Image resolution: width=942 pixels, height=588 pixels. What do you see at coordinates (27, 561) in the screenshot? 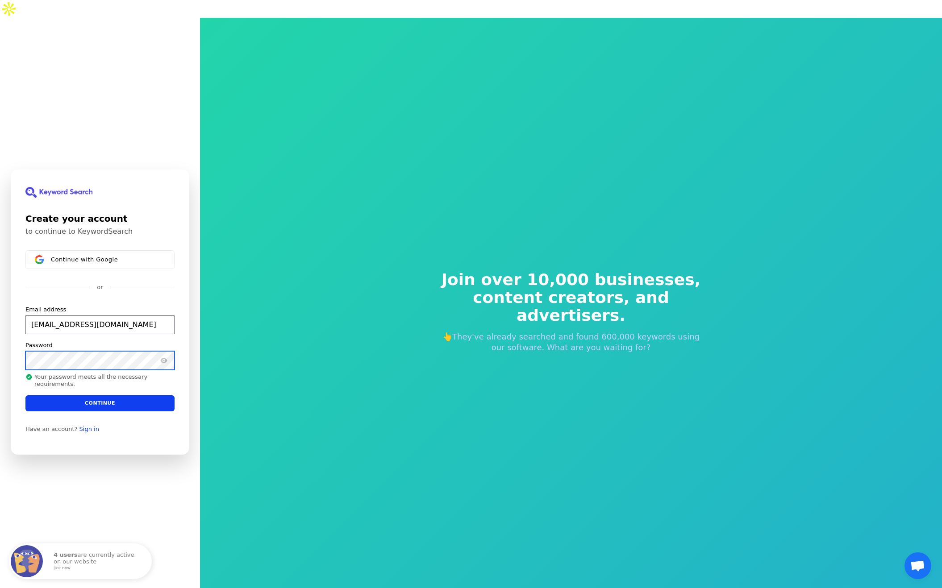
I see `img: Fomo` at bounding box center [27, 561].